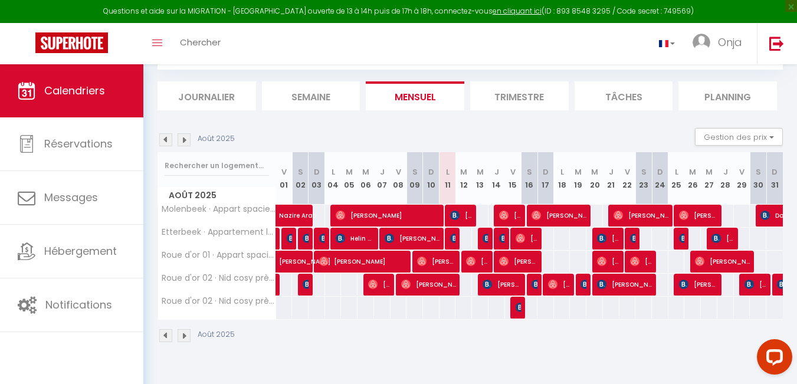  Describe the element at coordinates (207, 96) in the screenshot. I see `li: Journalier` at that location.